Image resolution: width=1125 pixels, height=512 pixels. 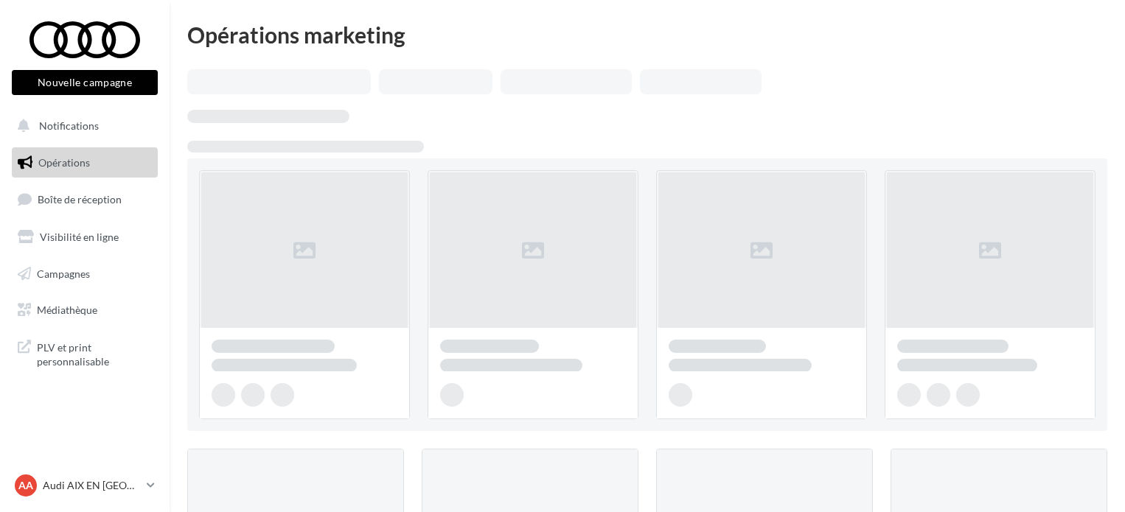 I want to click on a: Boîte de réception, so click(x=85, y=199).